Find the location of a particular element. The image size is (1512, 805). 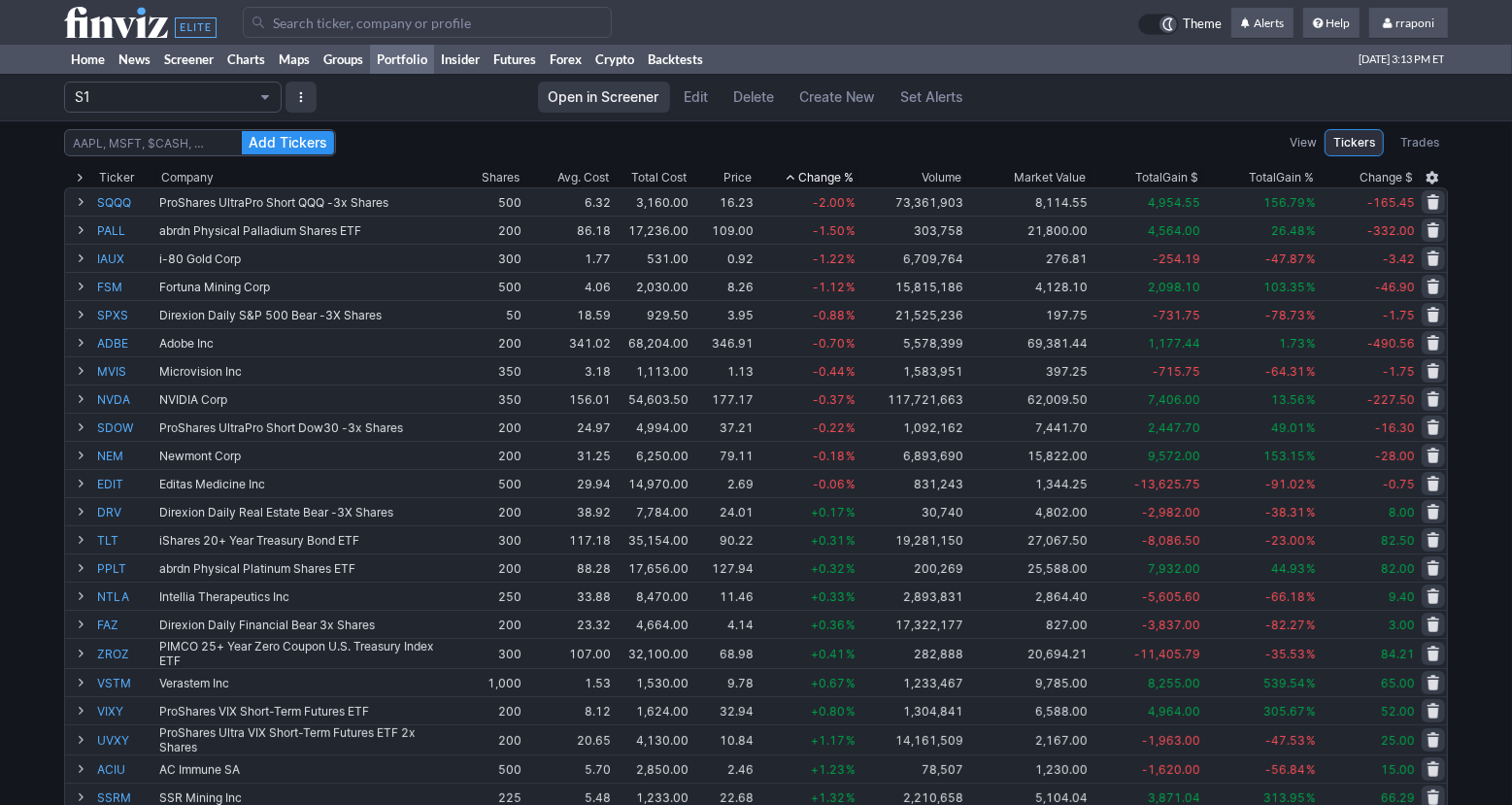

a: ACIU is located at coordinates (126, 769).